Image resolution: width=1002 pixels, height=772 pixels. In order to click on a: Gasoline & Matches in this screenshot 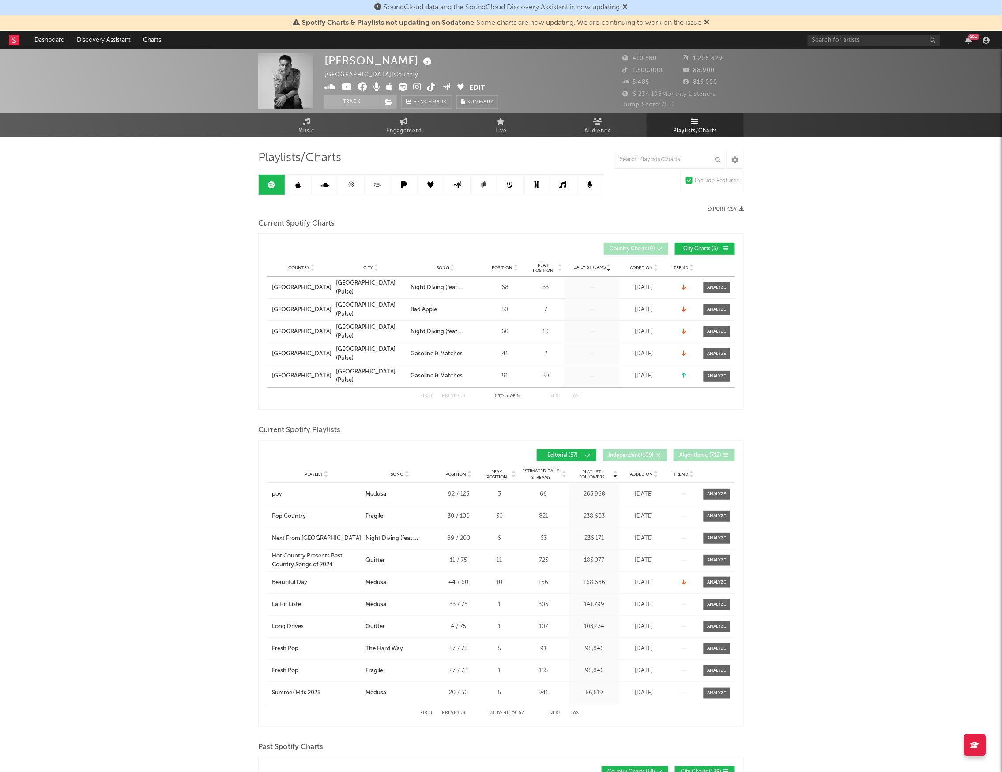, I will do `click(445, 376)`.